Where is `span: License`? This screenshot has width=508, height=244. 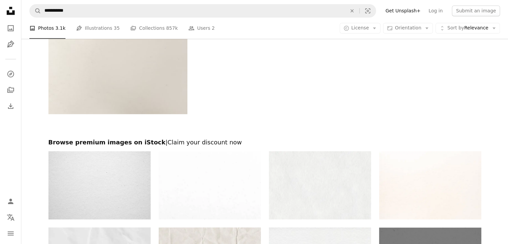 span: License is located at coordinates (360, 28).